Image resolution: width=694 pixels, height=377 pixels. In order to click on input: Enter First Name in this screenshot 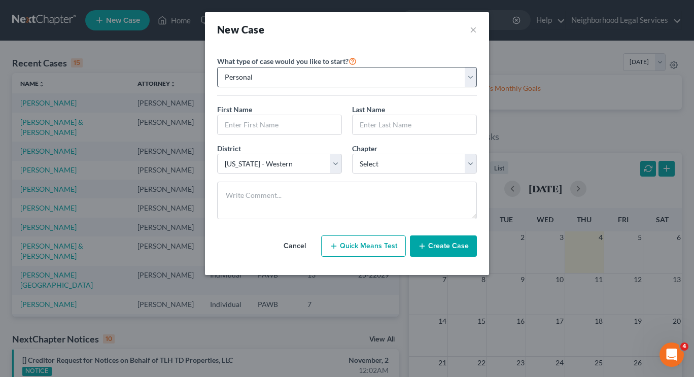, I will do `click(280, 125)`.